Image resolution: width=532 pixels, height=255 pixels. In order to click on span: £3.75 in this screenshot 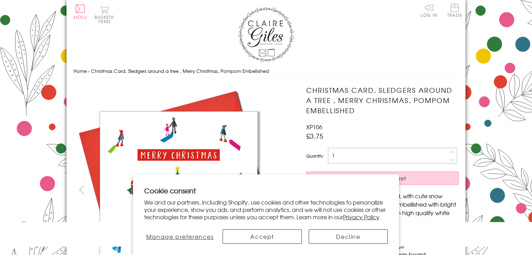, I will do `click(315, 136)`.